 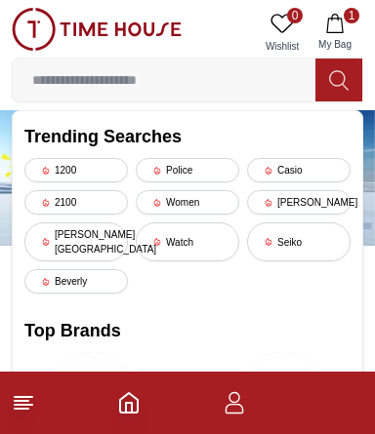 What do you see at coordinates (299, 170) in the screenshot?
I see `div: Casio` at bounding box center [299, 170].